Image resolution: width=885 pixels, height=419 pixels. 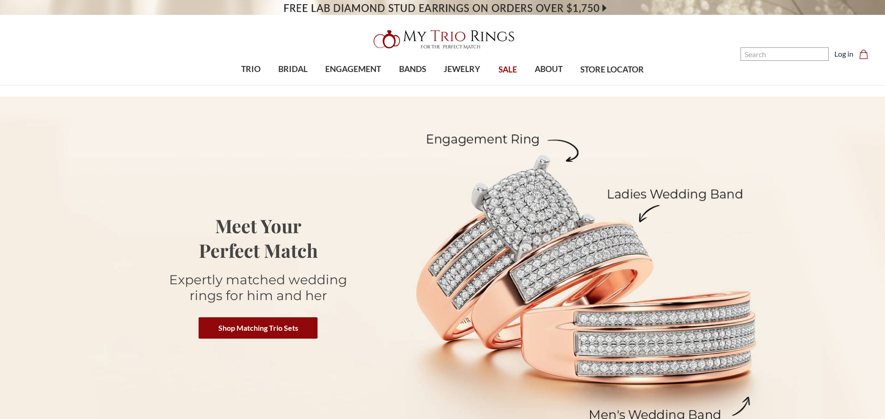 I want to click on span: ABOUT, so click(x=548, y=69).